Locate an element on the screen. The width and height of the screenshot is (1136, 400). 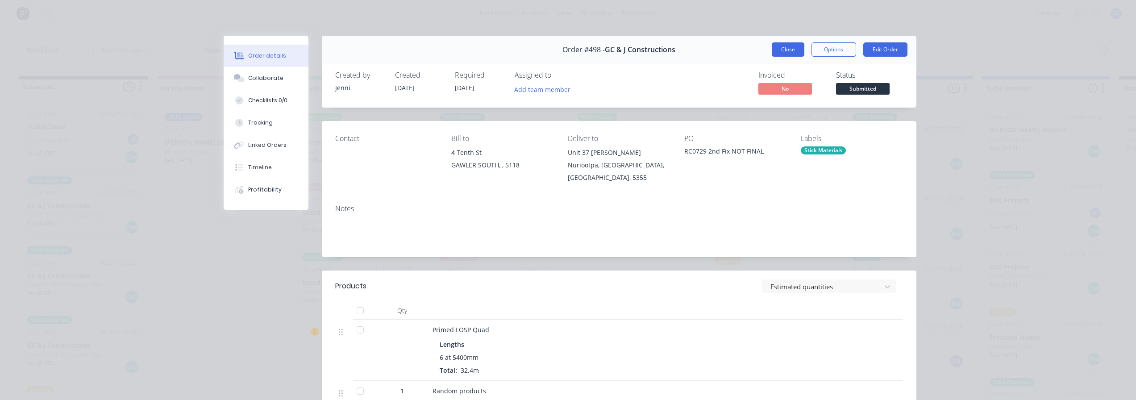
div: Bill to is located at coordinates (502, 138).